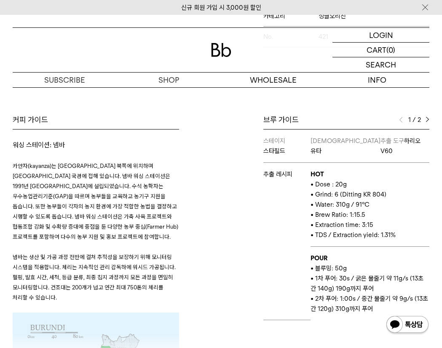  What do you see at coordinates (346, 120) in the screenshot?
I see `div: 브루 가이드` at bounding box center [346, 120].